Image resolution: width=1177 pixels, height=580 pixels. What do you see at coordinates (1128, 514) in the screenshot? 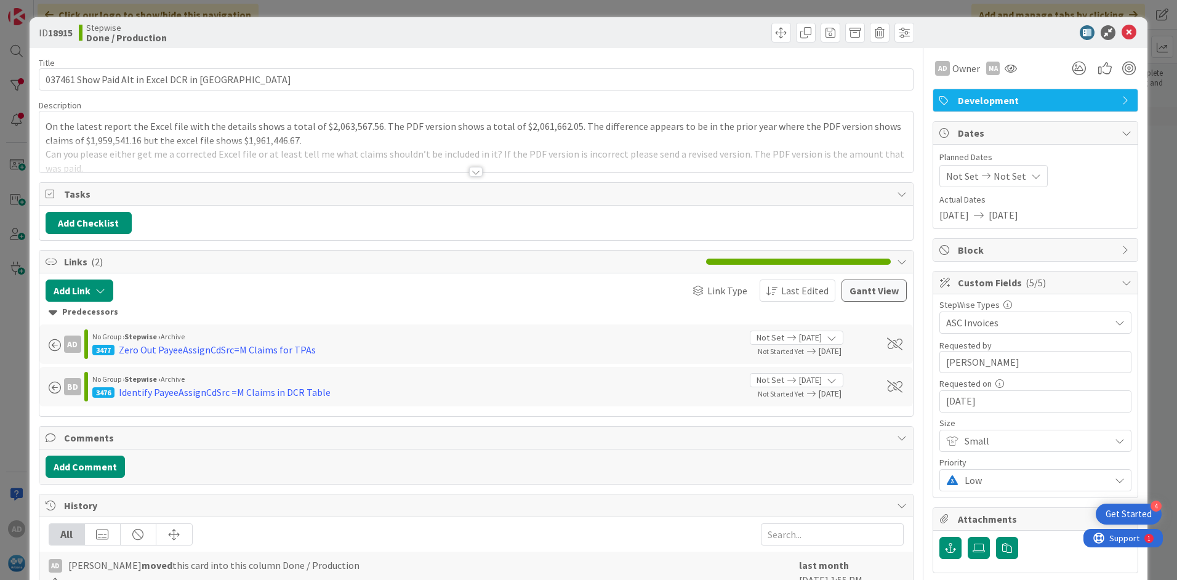
I see `div: Get Started` at bounding box center [1128, 514].